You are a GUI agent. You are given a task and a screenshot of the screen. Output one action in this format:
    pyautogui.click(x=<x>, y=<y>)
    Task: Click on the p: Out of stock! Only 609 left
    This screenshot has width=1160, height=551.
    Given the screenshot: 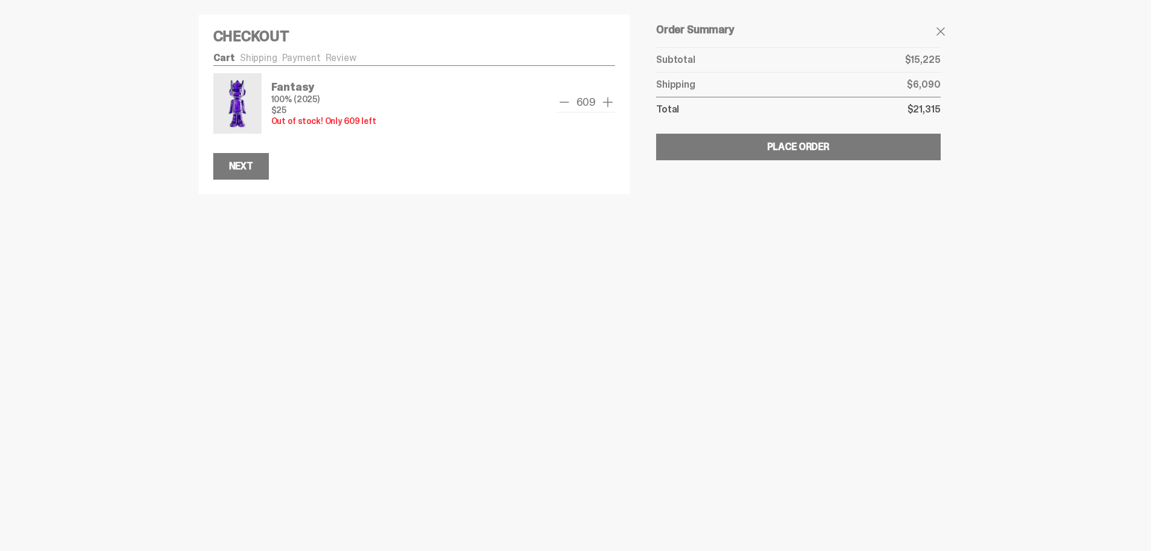 What is the action you would take?
    pyautogui.click(x=324, y=121)
    